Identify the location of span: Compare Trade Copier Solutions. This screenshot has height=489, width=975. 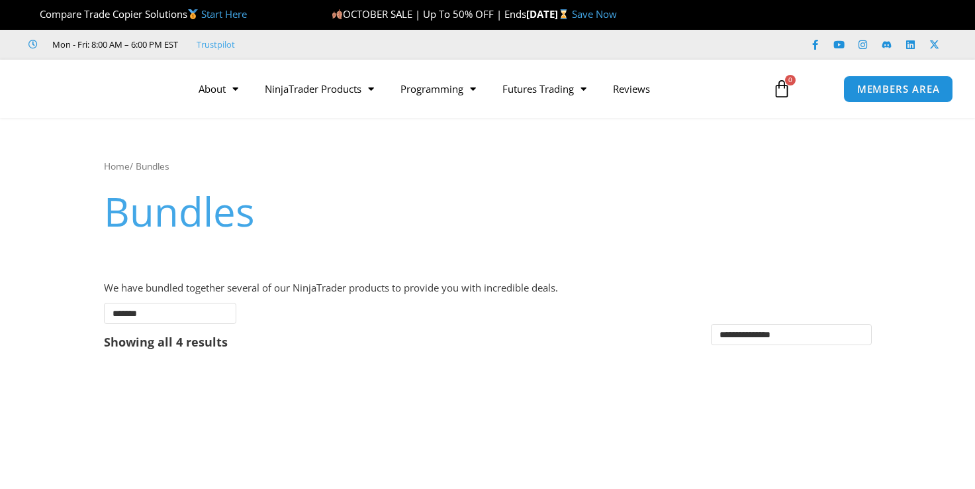
(138, 14).